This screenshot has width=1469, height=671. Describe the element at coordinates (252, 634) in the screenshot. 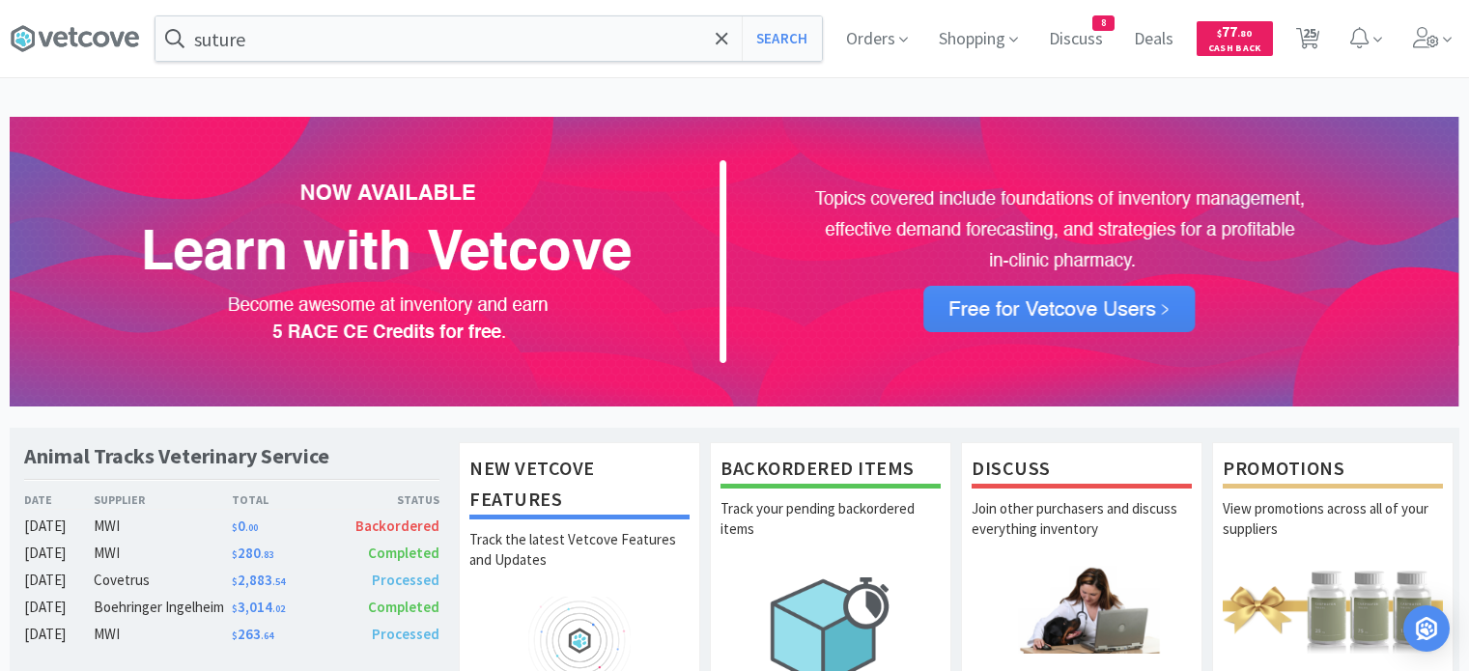

I see `span: 263` at that location.